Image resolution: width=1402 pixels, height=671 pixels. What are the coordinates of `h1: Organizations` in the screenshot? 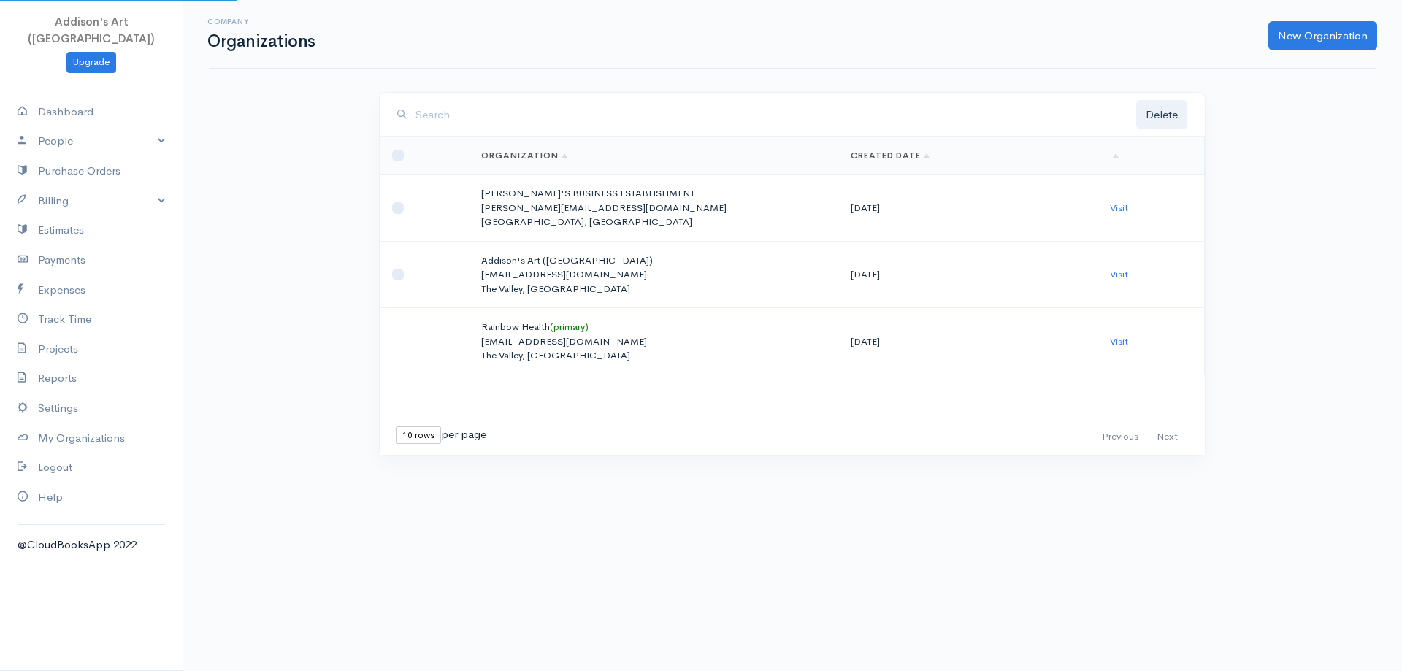 It's located at (261, 41).